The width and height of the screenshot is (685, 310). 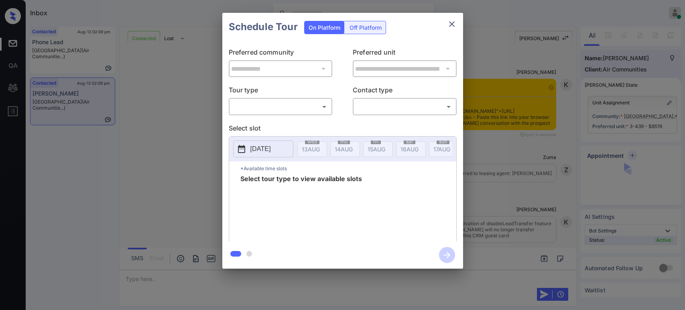 What do you see at coordinates (366, 27) in the screenshot?
I see `div: Off Platform` at bounding box center [366, 27].